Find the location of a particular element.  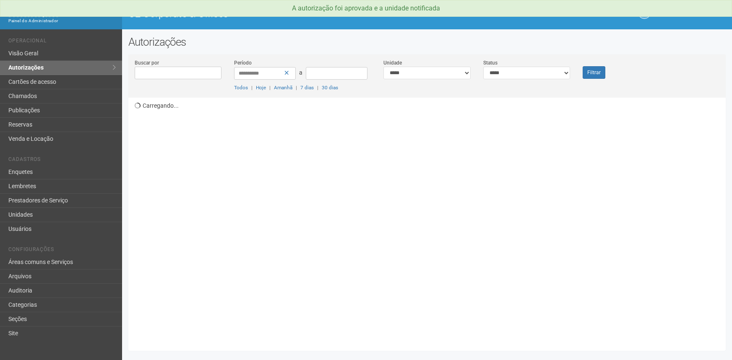

a: Hoje is located at coordinates (261, 88).